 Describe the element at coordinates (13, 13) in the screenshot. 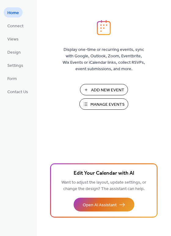

I see `span: Home` at that location.